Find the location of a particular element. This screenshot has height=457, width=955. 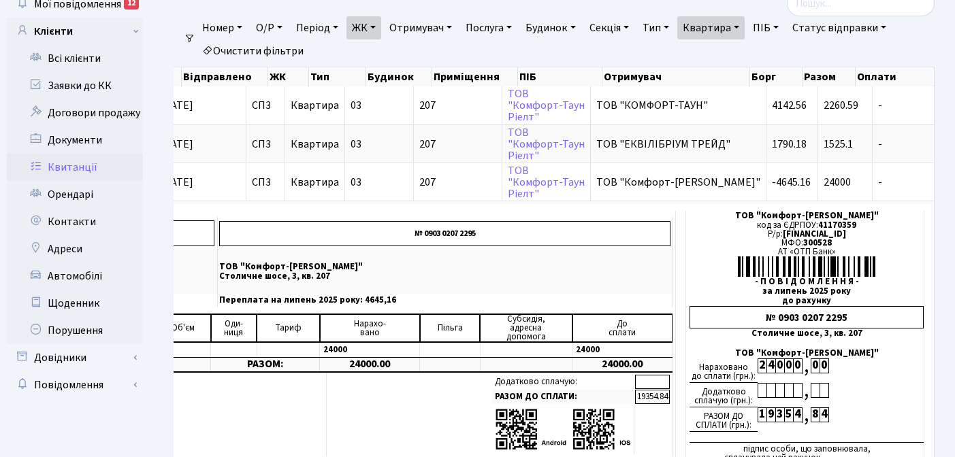

div: 9 is located at coordinates (770, 415).